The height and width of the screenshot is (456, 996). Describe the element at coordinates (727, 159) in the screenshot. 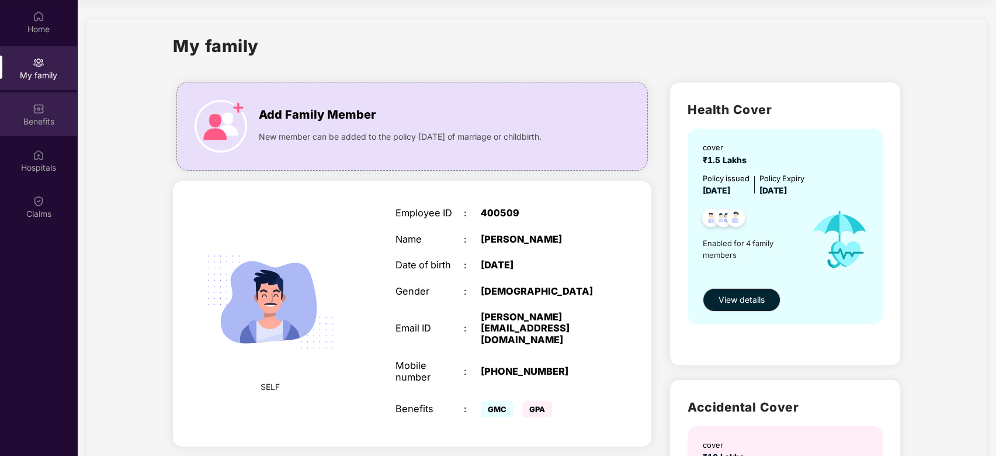

I see `span: ₹1.5 Lakhs` at that location.